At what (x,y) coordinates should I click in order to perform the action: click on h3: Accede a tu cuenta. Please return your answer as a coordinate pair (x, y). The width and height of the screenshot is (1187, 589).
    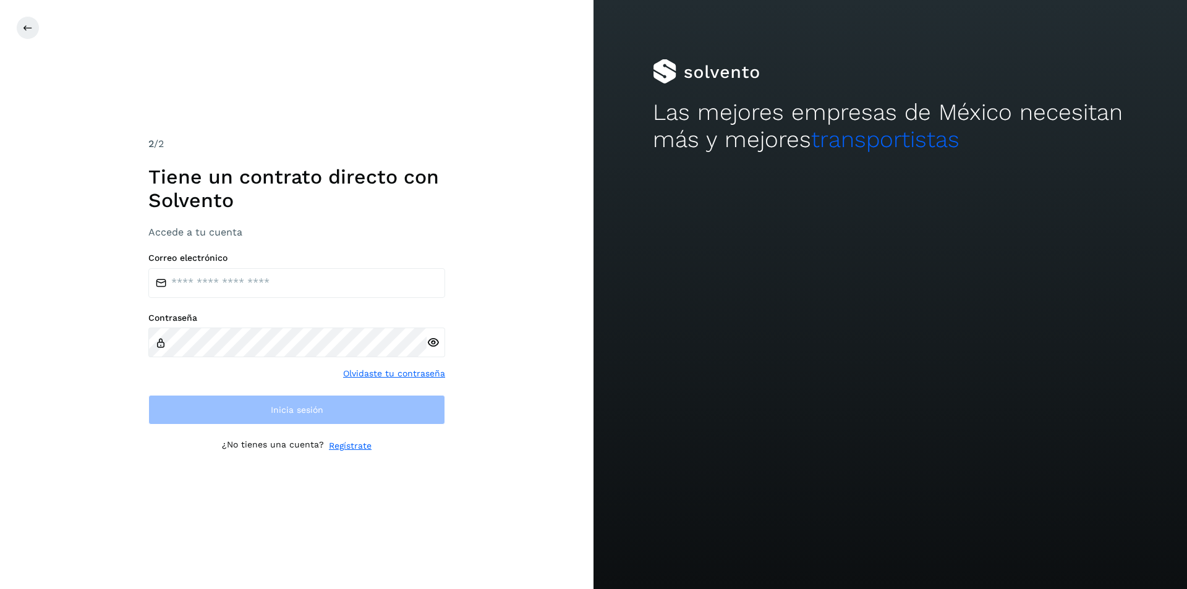
    Looking at the image, I should click on (297, 232).